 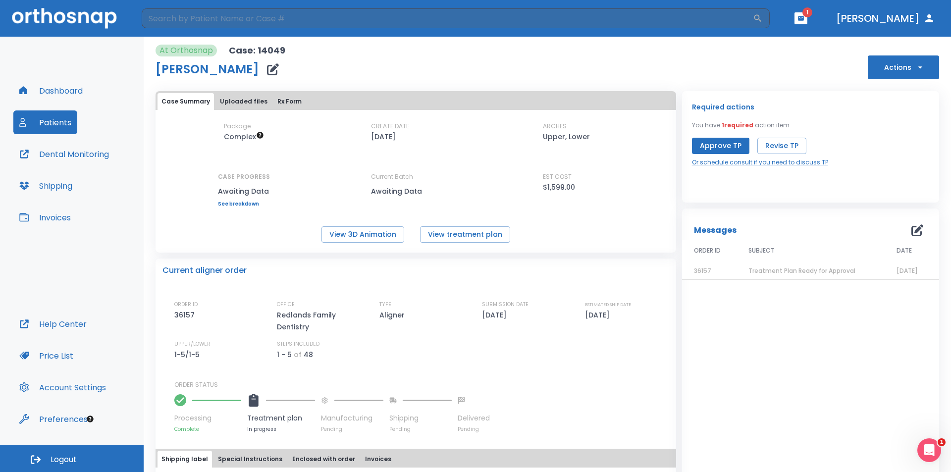 I want to click on span: SUBJECT, so click(x=761, y=251).